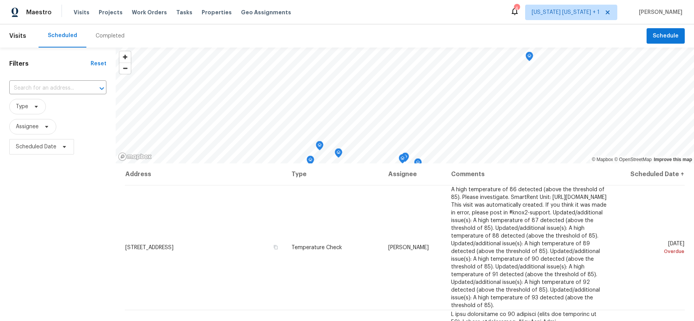 The height and width of the screenshot is (321, 694). Describe the element at coordinates (125, 57) in the screenshot. I see `span: Zoom in` at that location.